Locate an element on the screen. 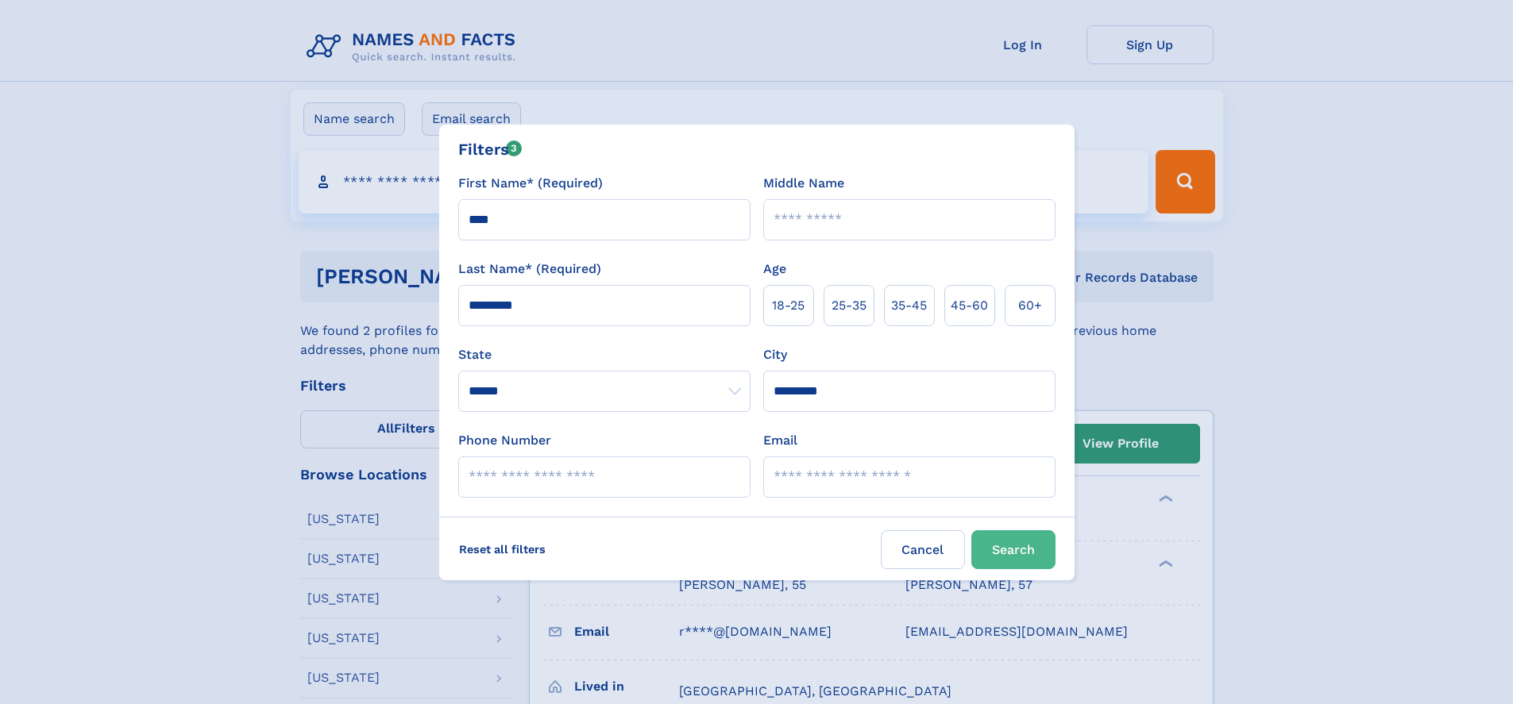  label: First Name* (Required) is located at coordinates (531, 183).